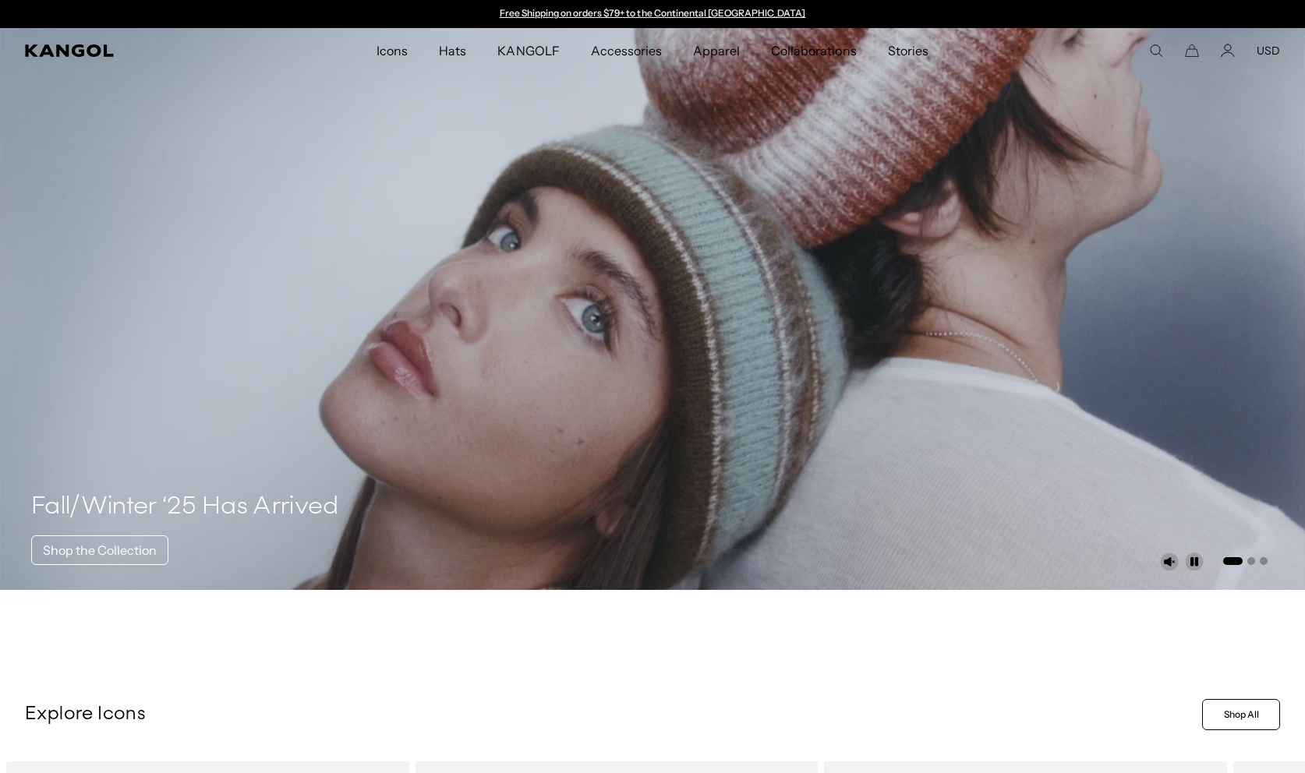  I want to click on span: Collaborations, so click(813, 51).